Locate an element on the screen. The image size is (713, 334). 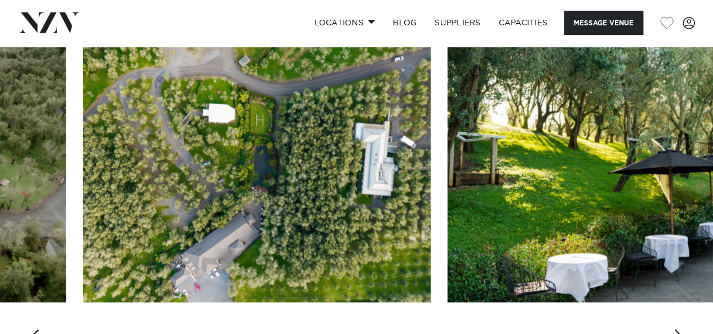
img: nzv-logo.png is located at coordinates (48, 23).